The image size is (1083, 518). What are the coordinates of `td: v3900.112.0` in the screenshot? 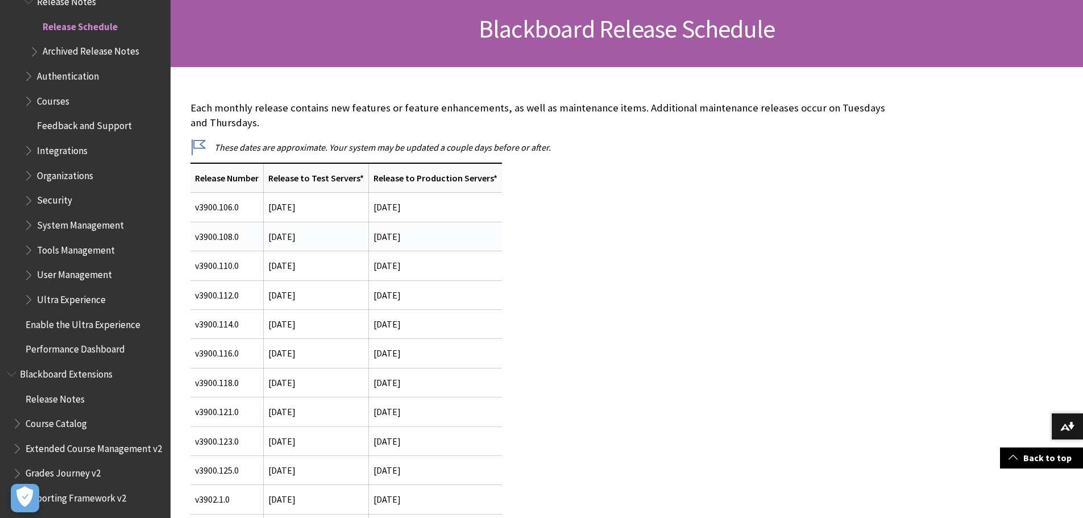 It's located at (227, 294).